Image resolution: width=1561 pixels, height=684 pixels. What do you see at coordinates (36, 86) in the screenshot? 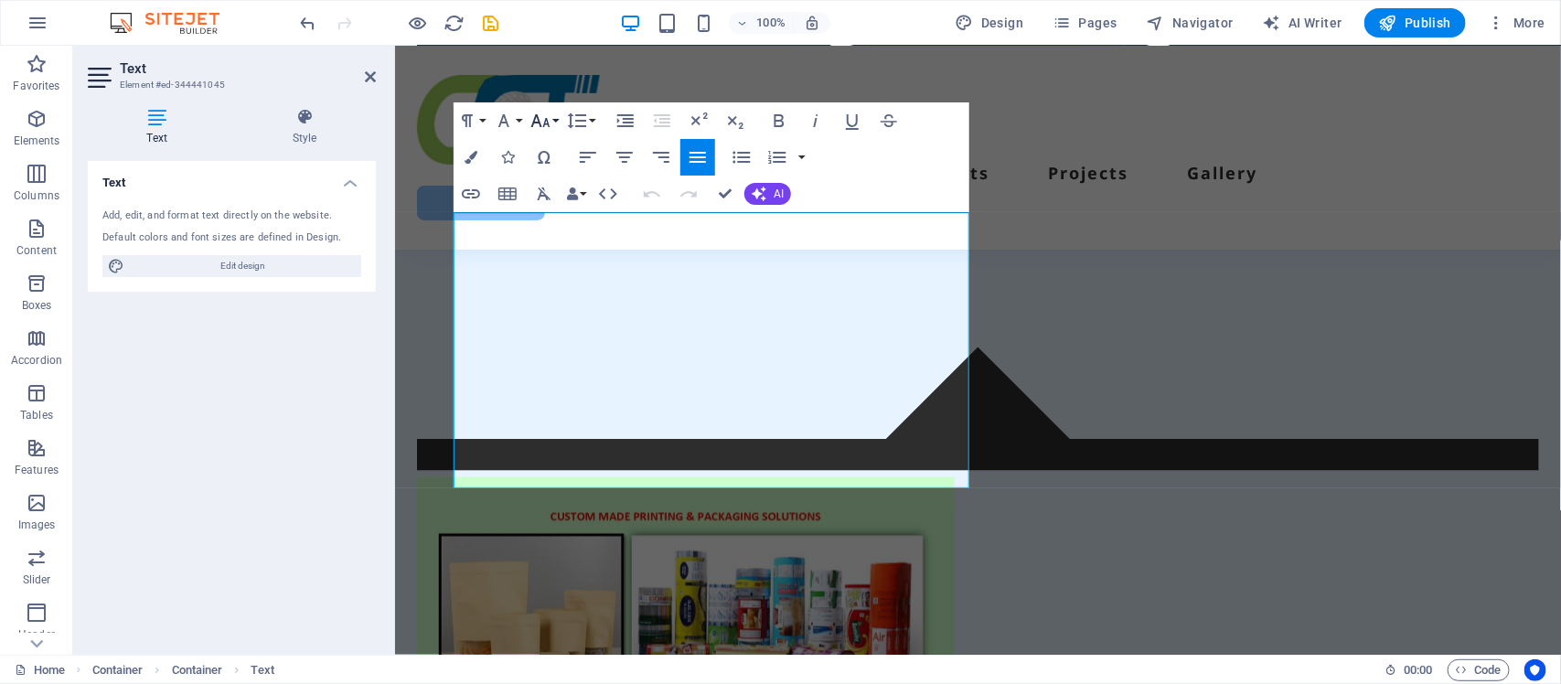
I see `p: Favorites` at bounding box center [36, 86].